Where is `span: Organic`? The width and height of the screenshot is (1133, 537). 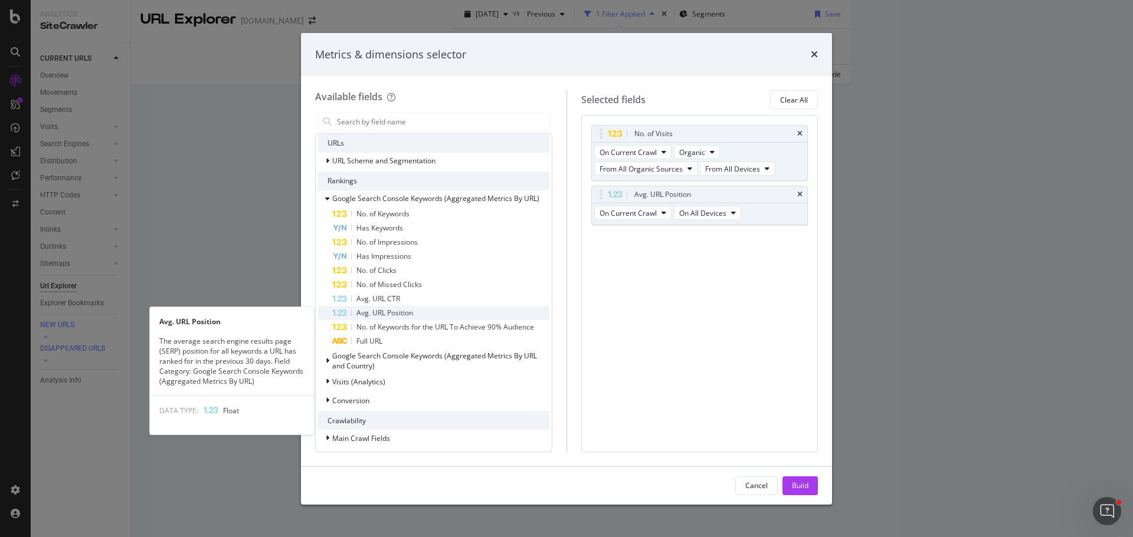 span: Organic is located at coordinates (692, 152).